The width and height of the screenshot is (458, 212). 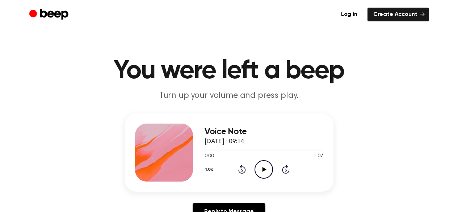 I want to click on h3: Voice Note, so click(x=264, y=131).